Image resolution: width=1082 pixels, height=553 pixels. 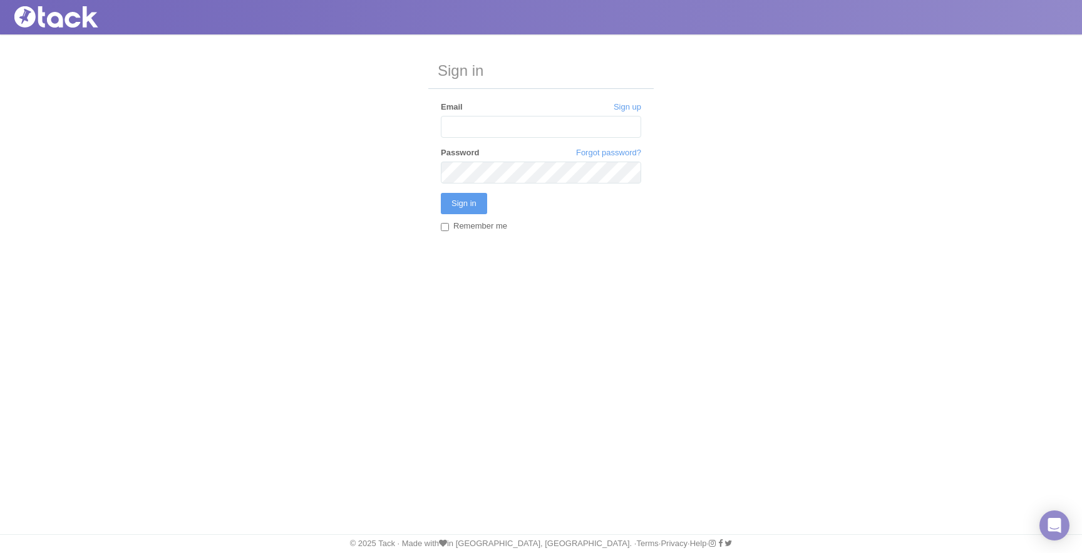 What do you see at coordinates (444, 227) in the screenshot?
I see `input: Remember me` at bounding box center [444, 227].